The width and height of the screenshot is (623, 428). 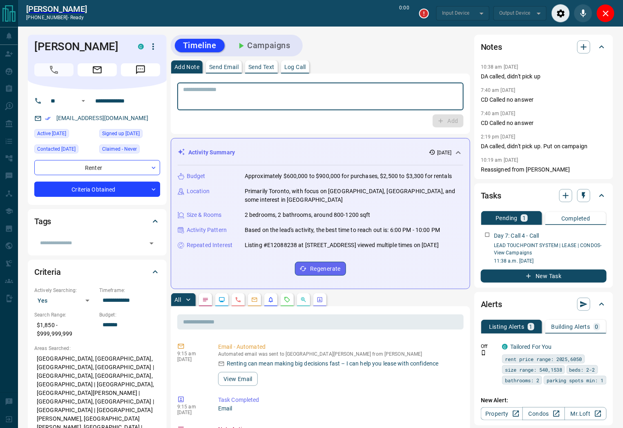 What do you see at coordinates (502, 414) in the screenshot?
I see `a: Property` at bounding box center [502, 414].